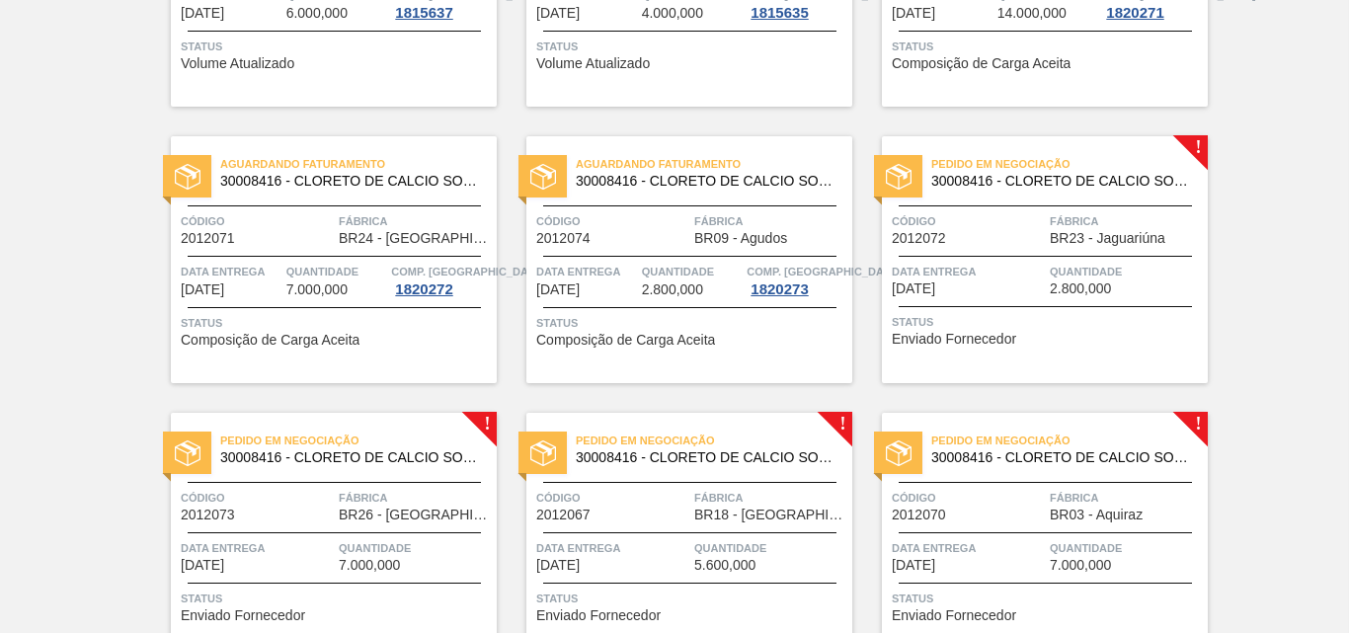 The image size is (1349, 633). What do you see at coordinates (779, 289) in the screenshot?
I see `div: 1820273` at bounding box center [779, 289].